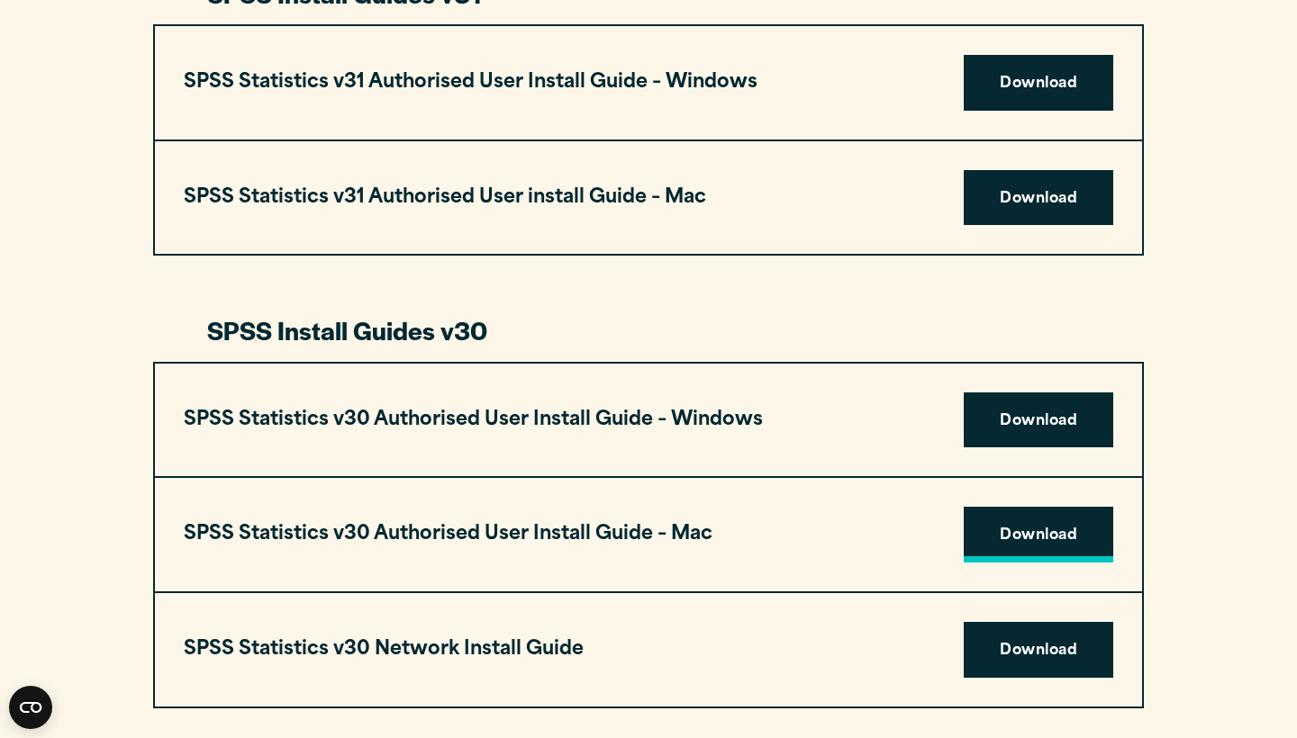 Image resolution: width=1297 pixels, height=738 pixels. Describe the element at coordinates (648, 330) in the screenshot. I see `h3: SPSS Install Guides v30` at that location.